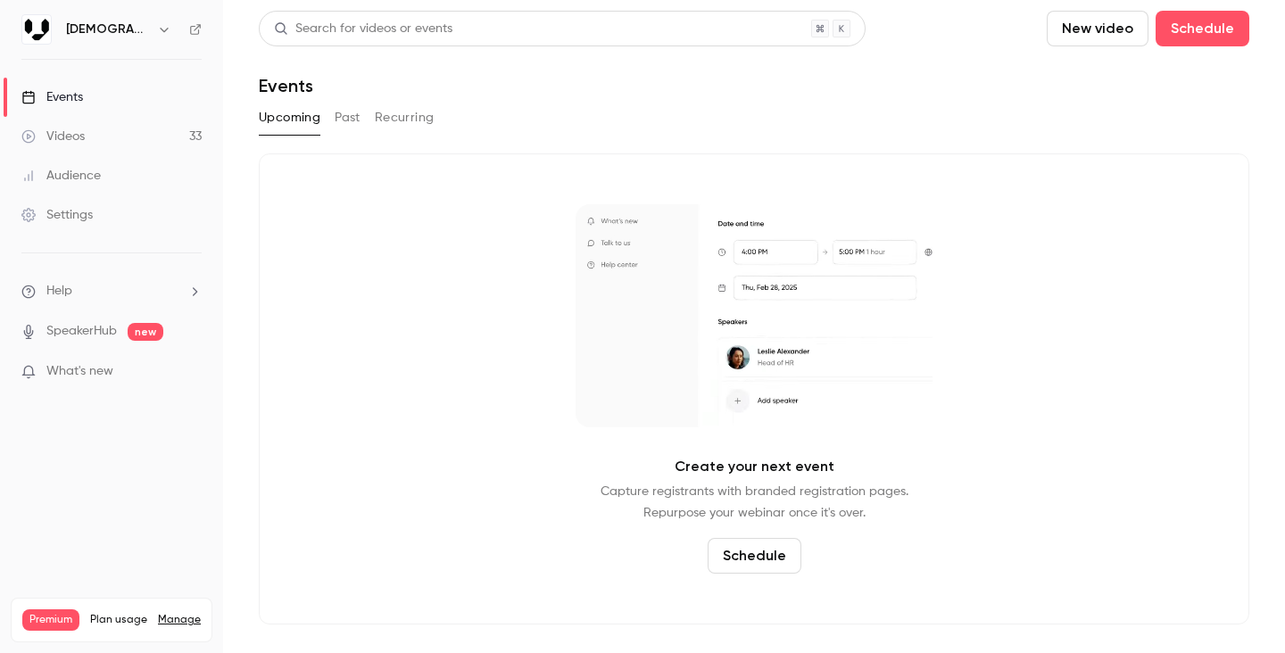 This screenshot has width=1285, height=653. I want to click on div: Events, so click(52, 97).